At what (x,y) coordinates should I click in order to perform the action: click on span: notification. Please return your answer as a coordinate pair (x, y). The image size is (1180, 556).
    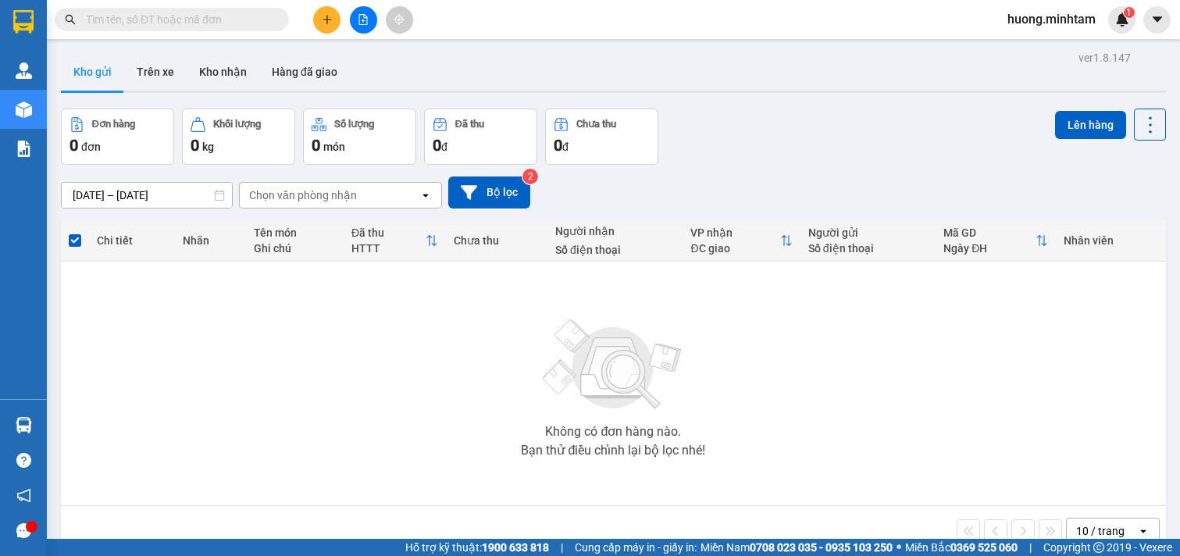
    Looking at the image, I should click on (23, 495).